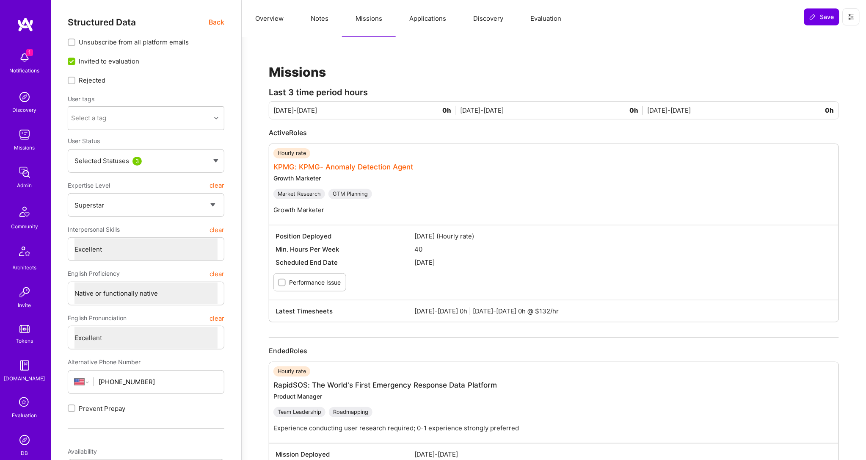 The height and width of the screenshot is (460, 866). Describe the element at coordinates (343, 167) in the screenshot. I see `a: KPMG: KPMG- Anomaly Detection Agent` at that location.